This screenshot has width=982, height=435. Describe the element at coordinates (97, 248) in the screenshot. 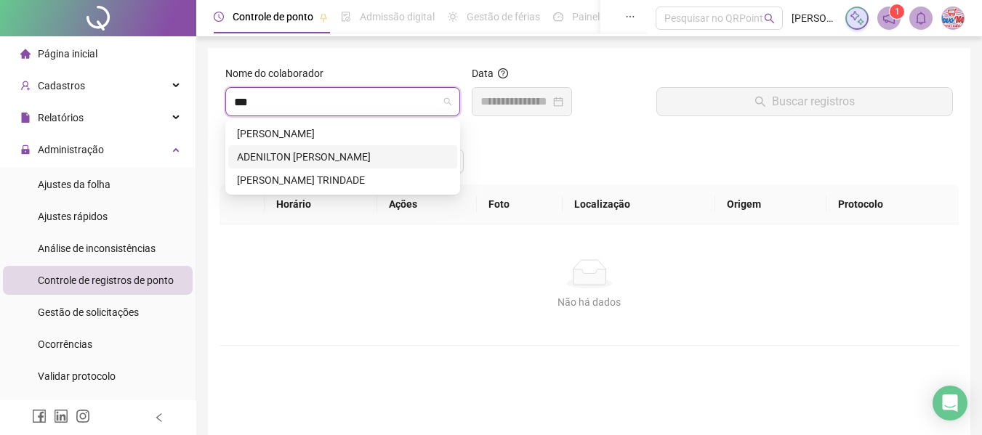

I see `span: Análise de inconsistências` at that location.